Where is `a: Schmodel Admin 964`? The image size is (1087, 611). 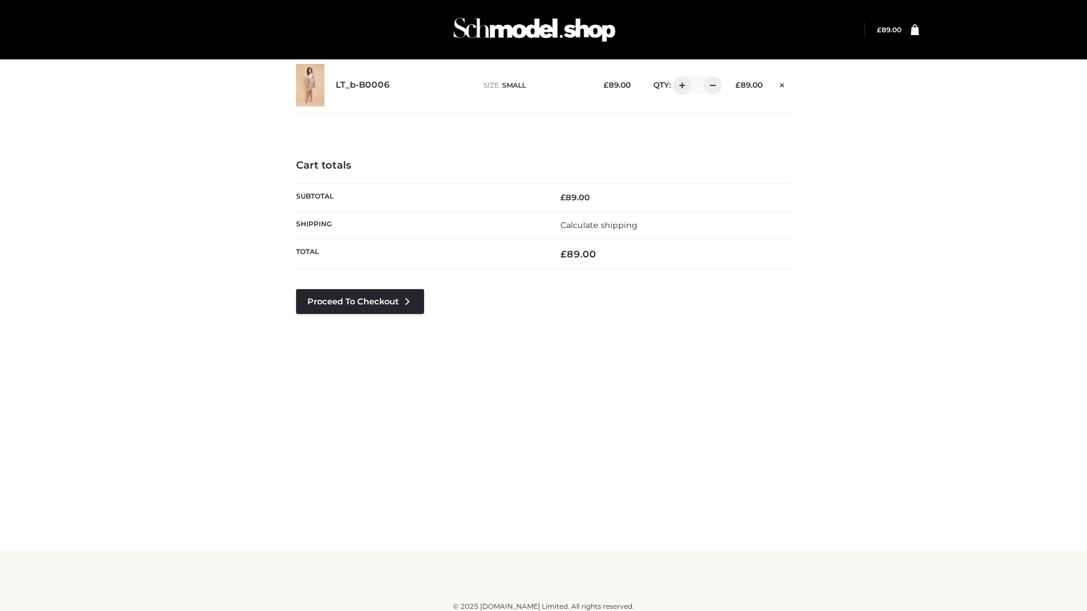 a: Schmodel Admin 964 is located at coordinates (534, 29).